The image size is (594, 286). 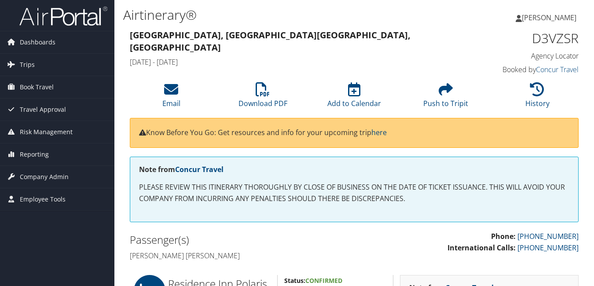 I want to click on h2: Passenger(s), so click(x=238, y=240).